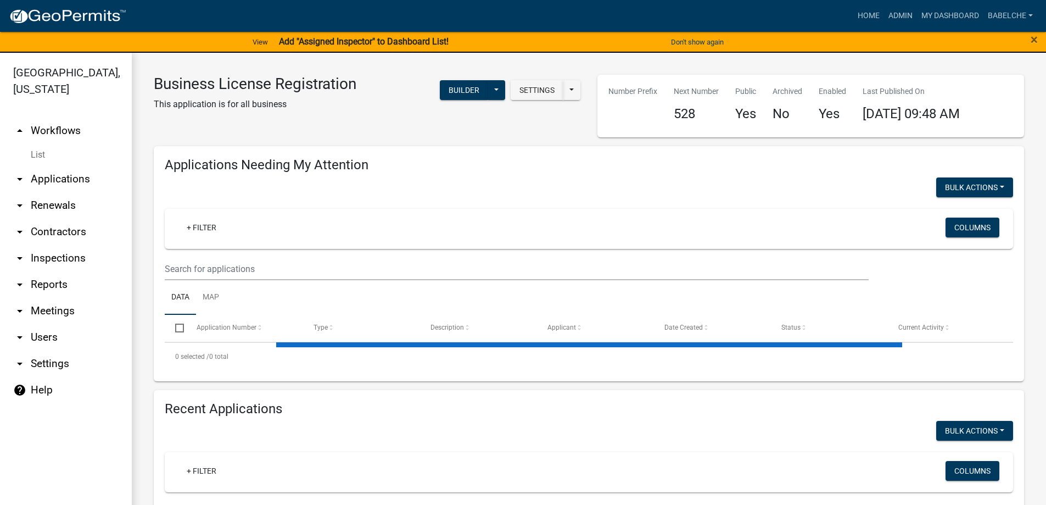 The image size is (1046, 505). What do you see at coordinates (696, 91) in the screenshot?
I see `p: Next Number` at bounding box center [696, 91].